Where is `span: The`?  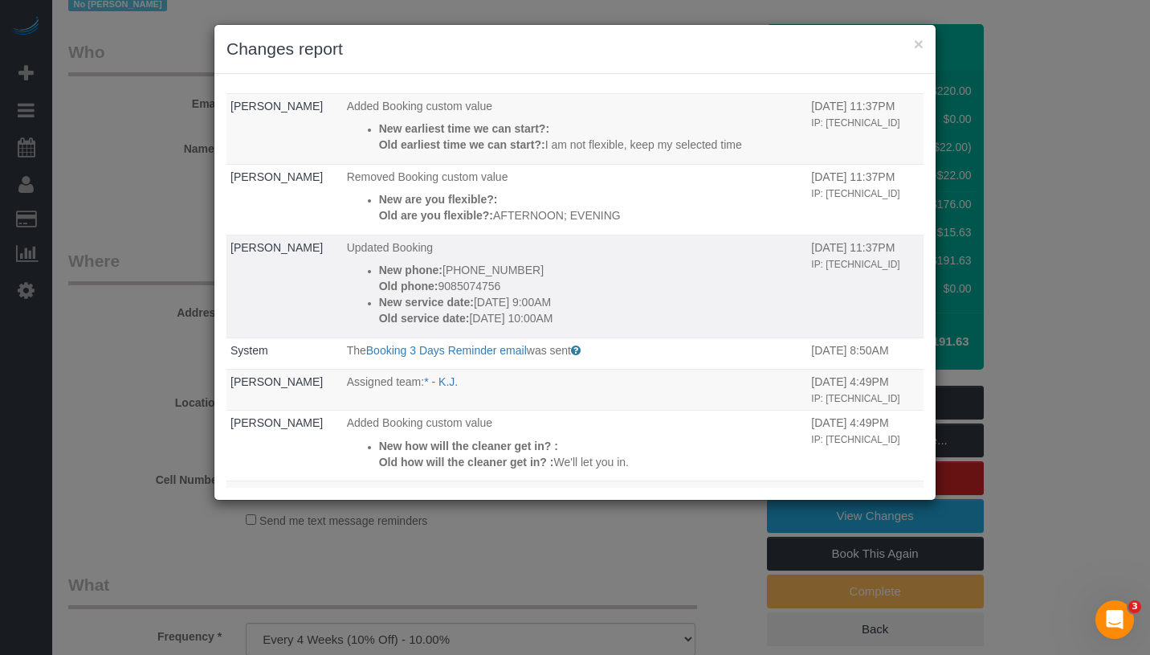
span: The is located at coordinates (357, 350).